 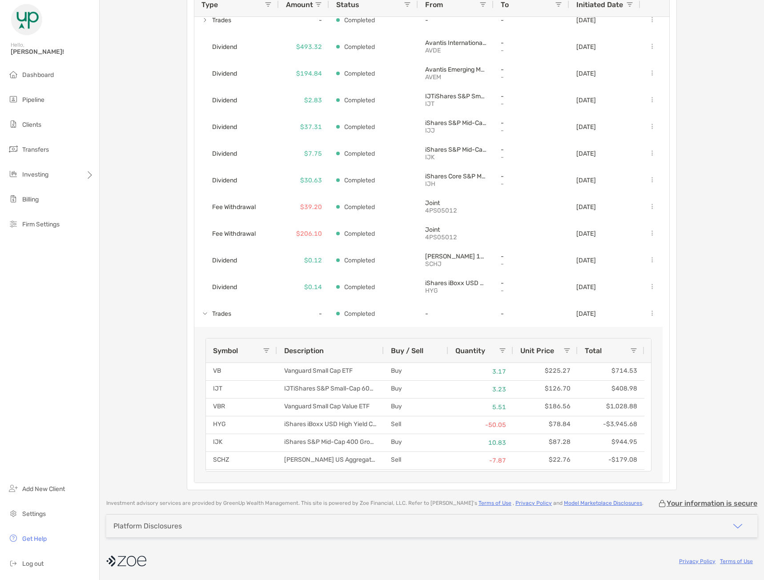 What do you see at coordinates (34, 539) in the screenshot?
I see `span: Get Help` at bounding box center [34, 539].